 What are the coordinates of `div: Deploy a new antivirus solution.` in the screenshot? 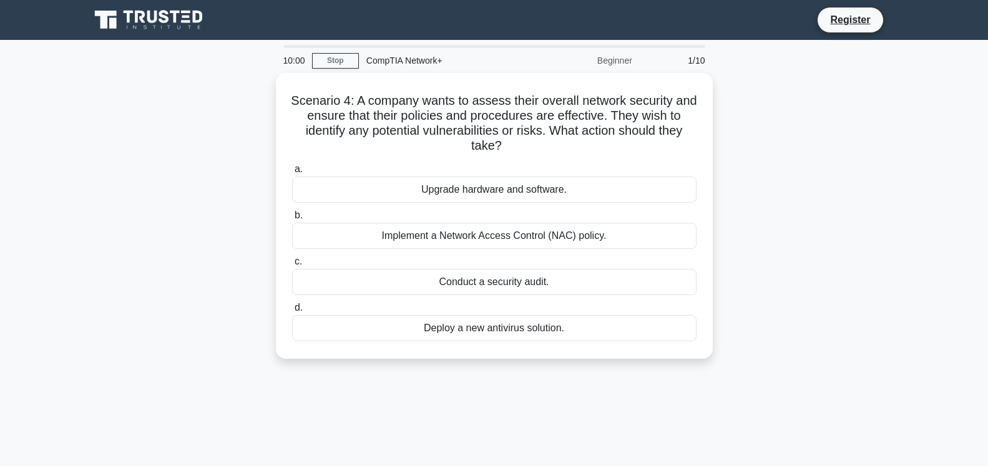 It's located at (495, 328).